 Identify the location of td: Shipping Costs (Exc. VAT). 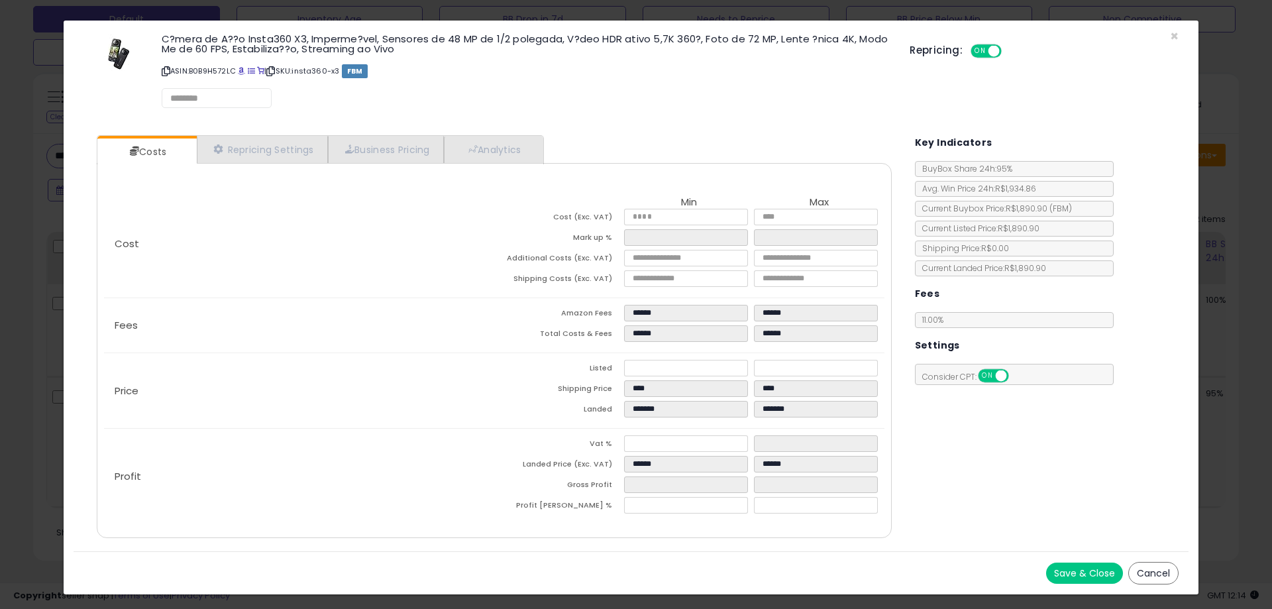
(559, 280).